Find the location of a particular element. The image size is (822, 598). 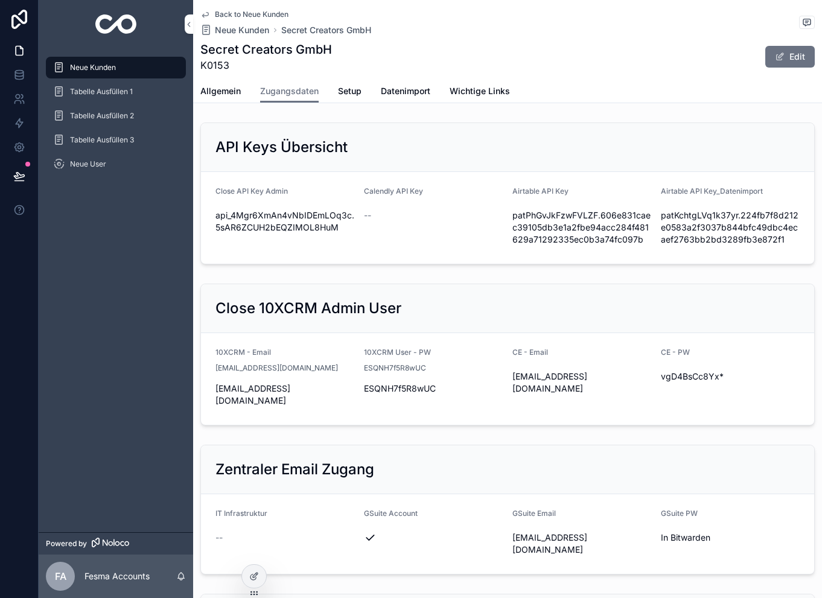

span: Close API Key Admin is located at coordinates (252, 191).